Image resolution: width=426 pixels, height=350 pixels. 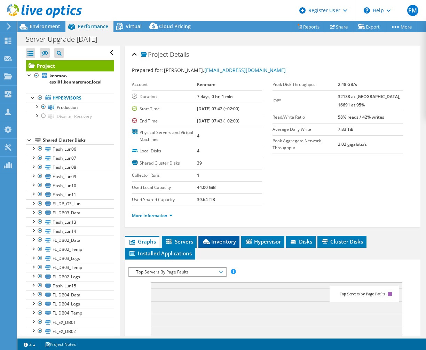 What do you see at coordinates (179, 54) in the screenshot?
I see `span: Details` at bounding box center [179, 54].